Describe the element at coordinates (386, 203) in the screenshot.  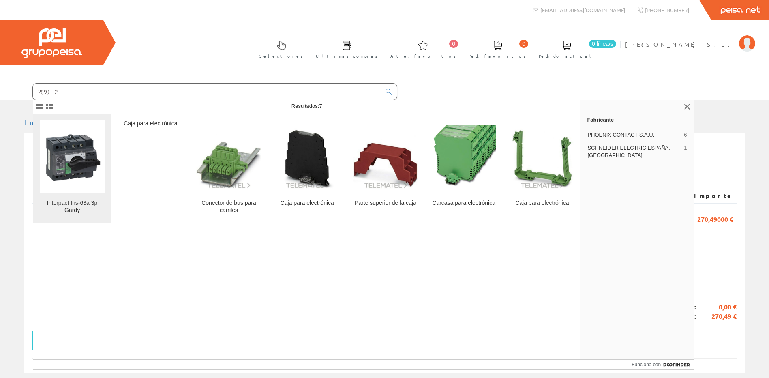
I see `div: Parte superior de la caja` at that location.